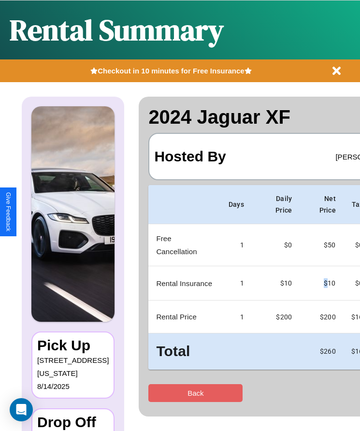  I want to click on td: $ 50, so click(322, 245).